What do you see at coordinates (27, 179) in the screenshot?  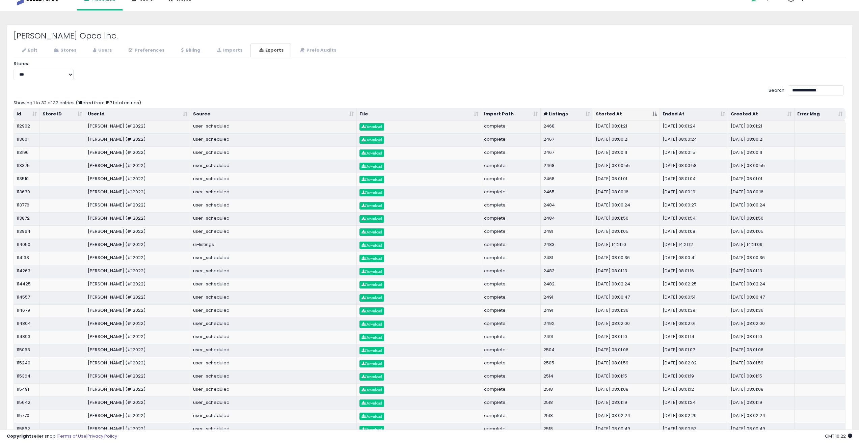 I see `td: 113510` at bounding box center [27, 179].